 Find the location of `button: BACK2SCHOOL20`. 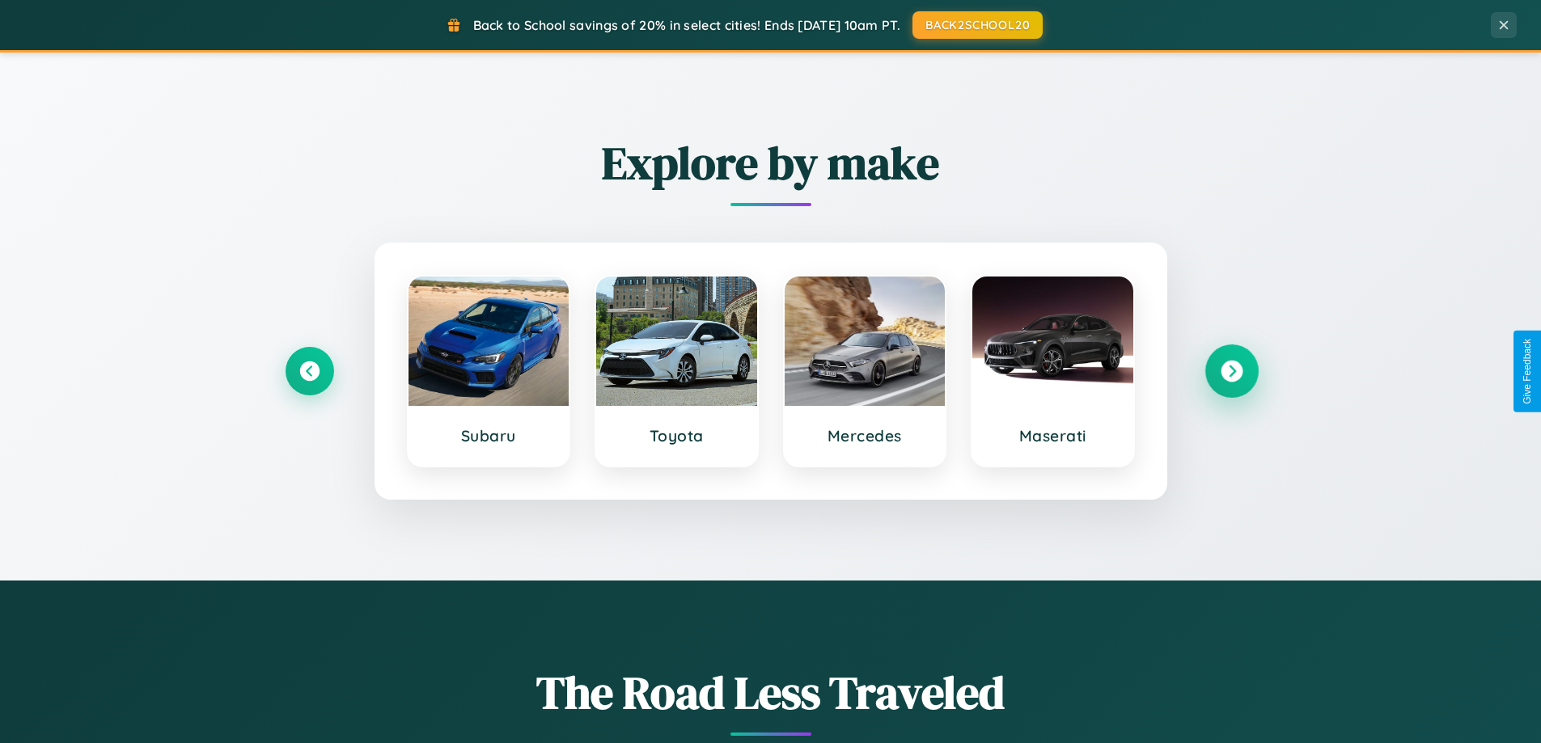

button: BACK2SCHOOL20 is located at coordinates (977, 25).